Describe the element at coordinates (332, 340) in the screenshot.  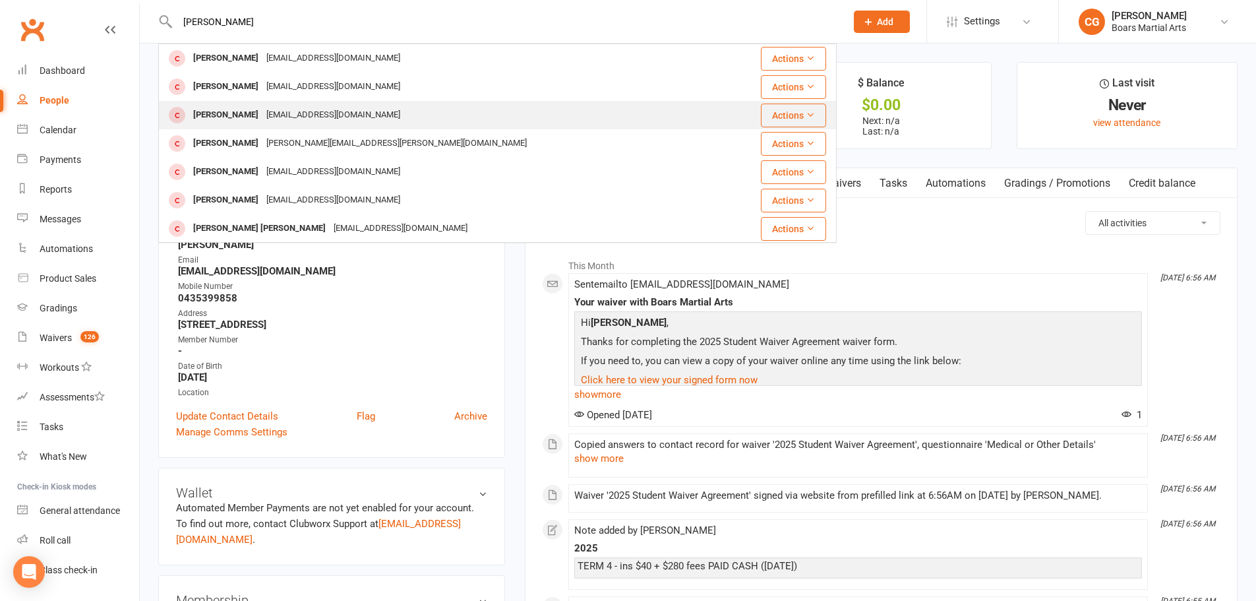
I see `div: Member Number` at that location.